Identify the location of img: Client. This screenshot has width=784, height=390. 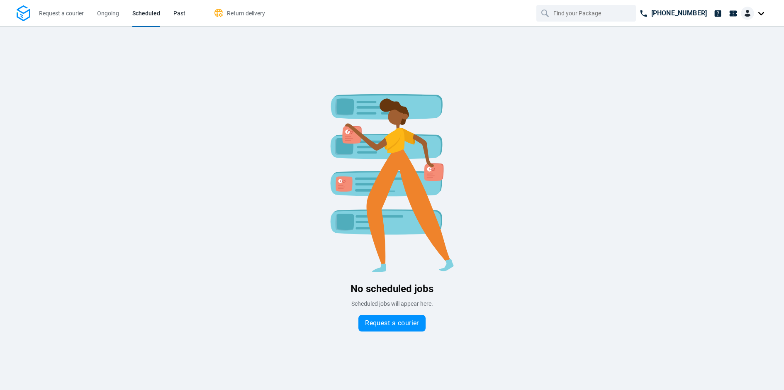
(747, 13).